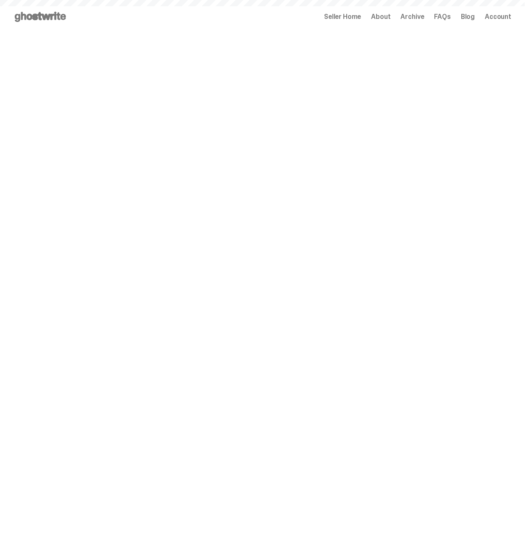 This screenshot has width=531, height=547. What do you see at coordinates (381, 17) in the screenshot?
I see `span: About` at bounding box center [381, 17].